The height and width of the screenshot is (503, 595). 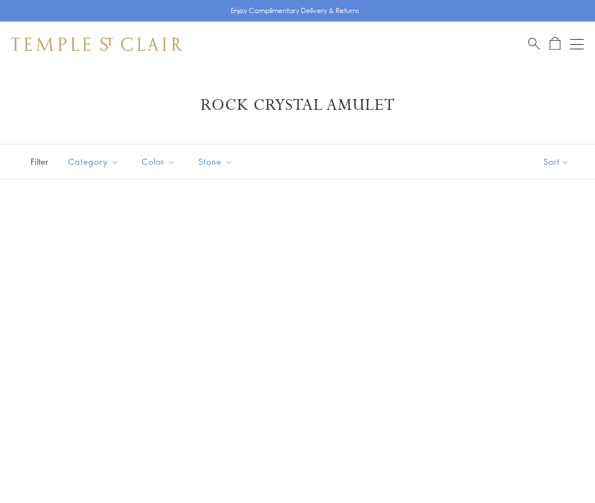 What do you see at coordinates (159, 161) in the screenshot?
I see `button: Color` at bounding box center [159, 161].